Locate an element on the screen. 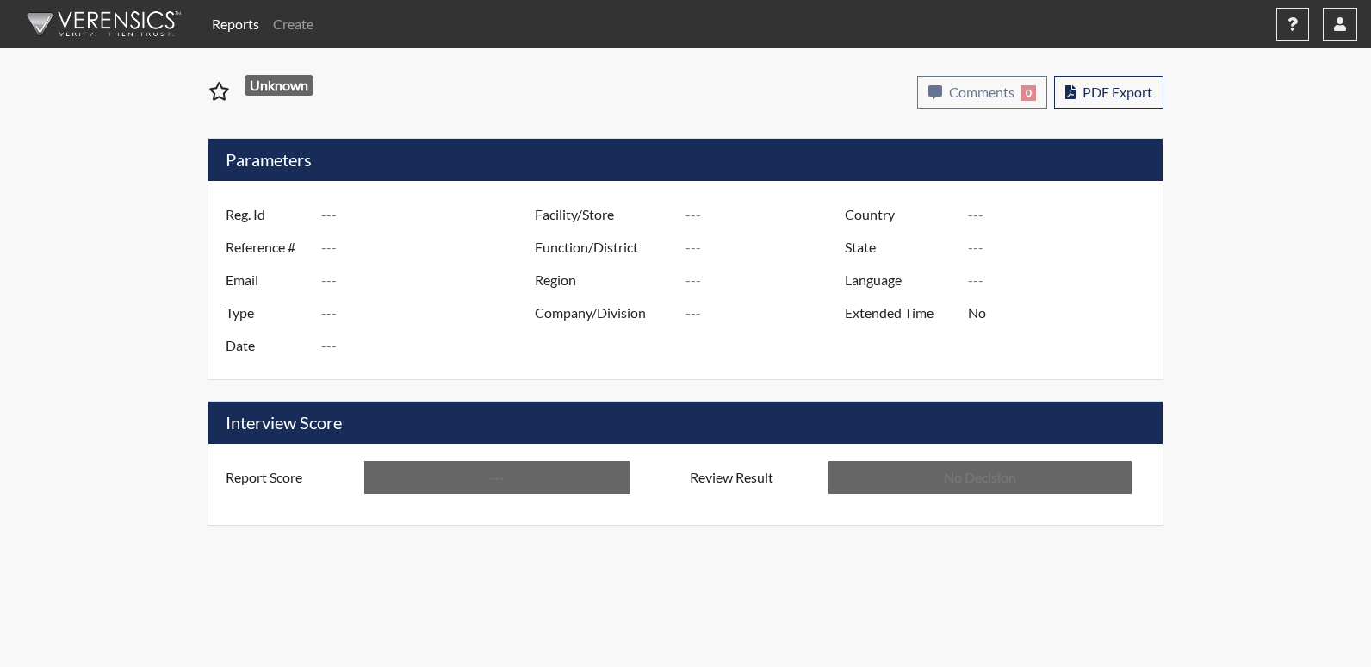 Image resolution: width=1371 pixels, height=667 pixels. label: Type is located at coordinates (267, 313).